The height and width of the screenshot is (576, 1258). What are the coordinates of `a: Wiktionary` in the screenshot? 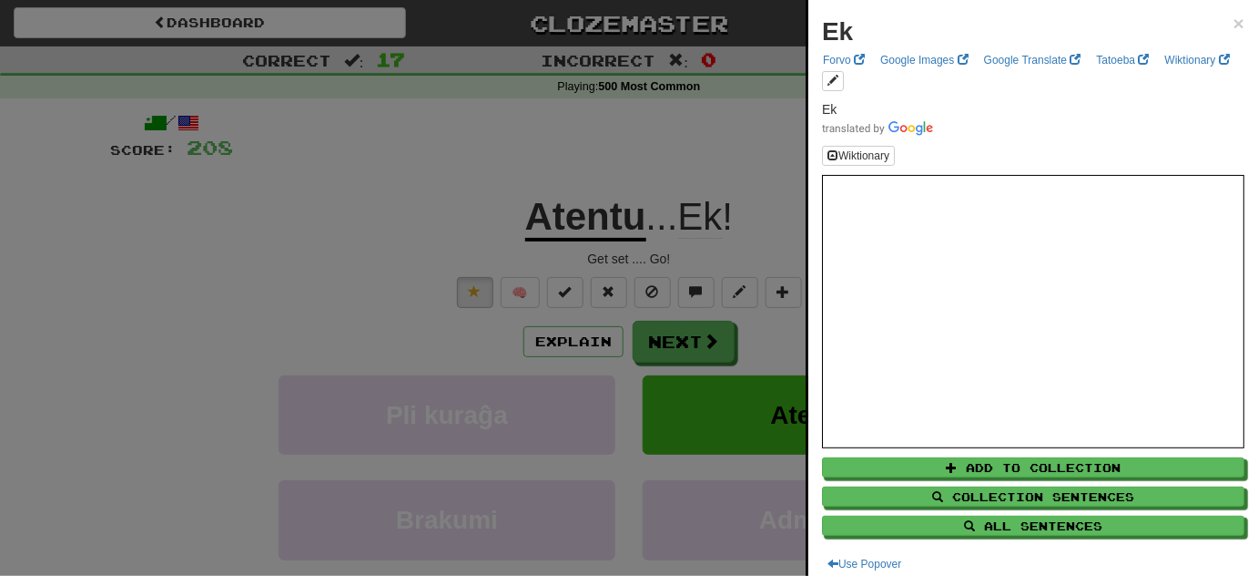 It's located at (1197, 60).